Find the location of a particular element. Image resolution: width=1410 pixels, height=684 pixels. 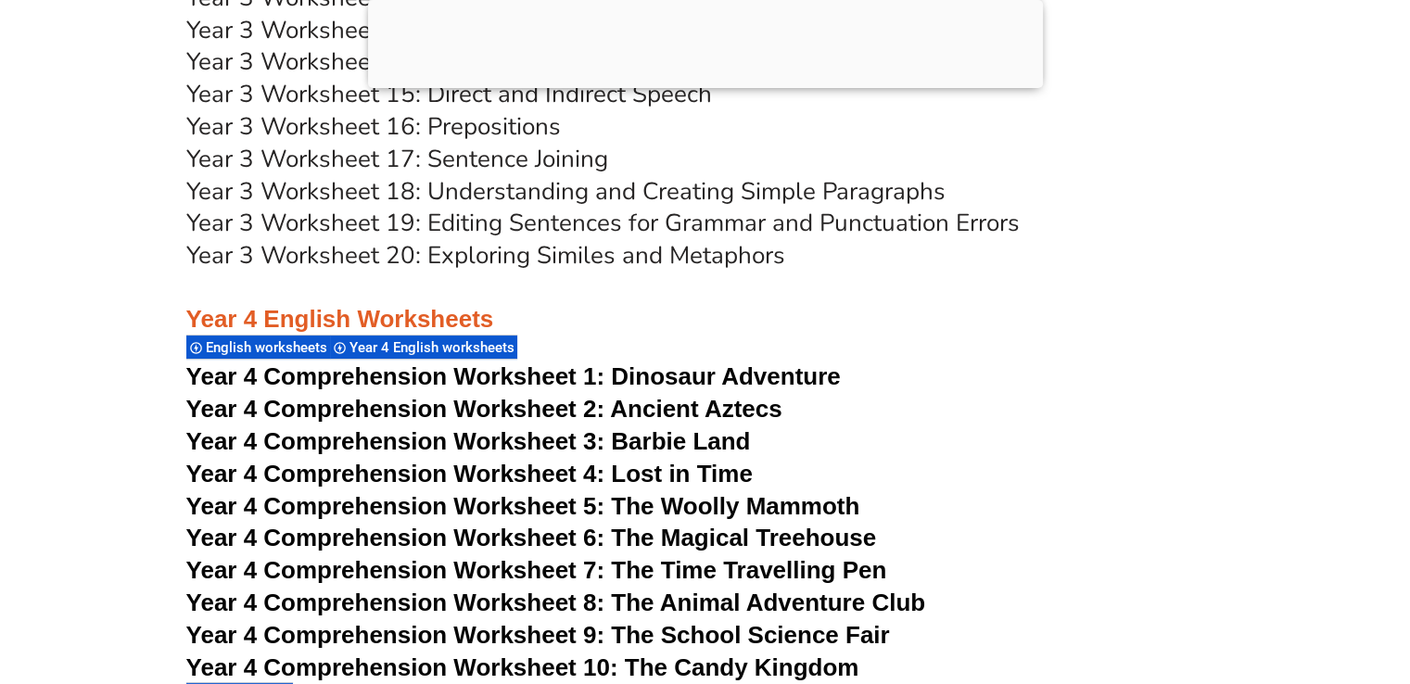

a: Year 3 Worksheet 17: Sentence Joining is located at coordinates (397, 159).